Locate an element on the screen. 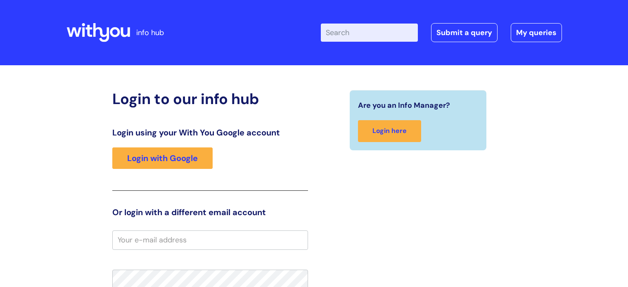 Image resolution: width=628 pixels, height=287 pixels. a: Login here is located at coordinates (389, 131).